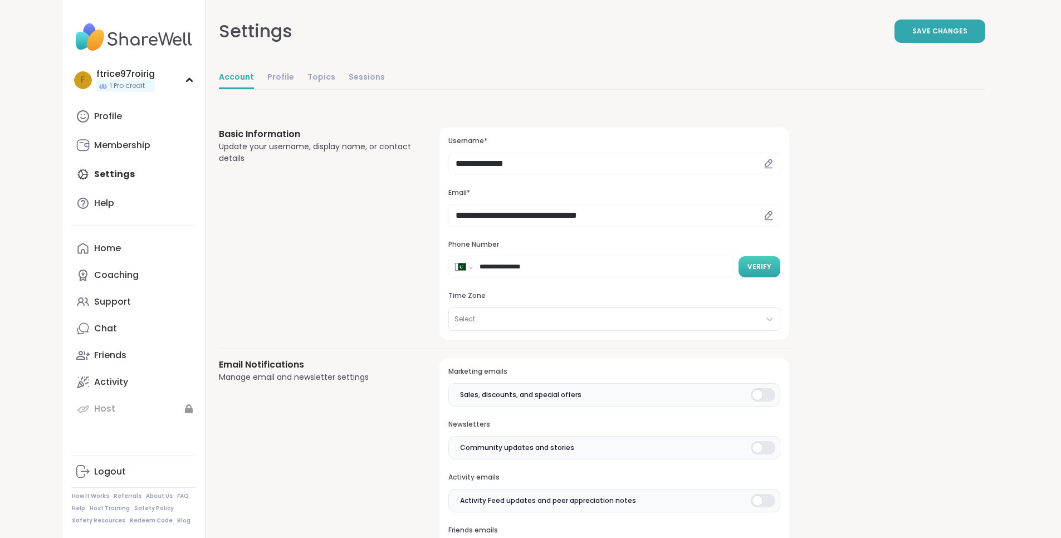 The height and width of the screenshot is (538, 1061). What do you see at coordinates (113, 302) in the screenshot?
I see `div: Support` at bounding box center [113, 302].